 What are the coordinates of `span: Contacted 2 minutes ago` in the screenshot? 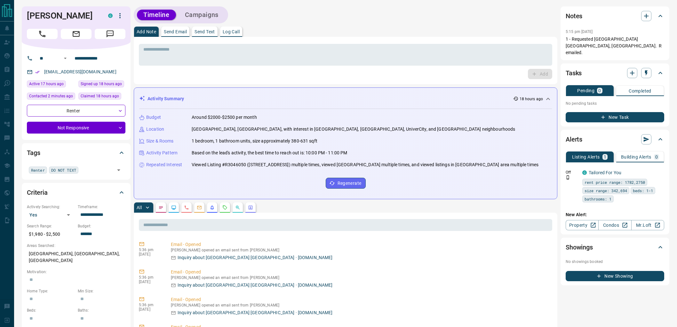 It's located at (51, 96).